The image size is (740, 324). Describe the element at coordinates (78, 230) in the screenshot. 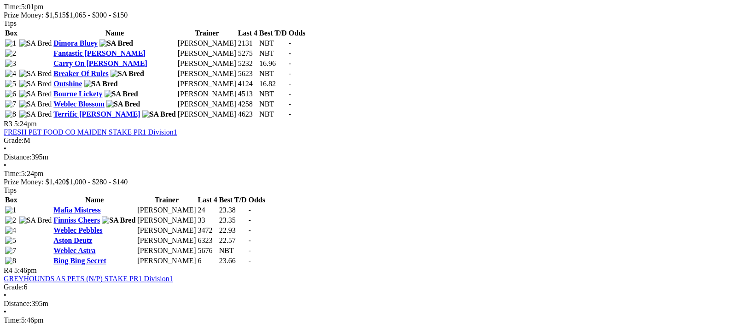

I see `a: Weblec Pebbles` at that location.